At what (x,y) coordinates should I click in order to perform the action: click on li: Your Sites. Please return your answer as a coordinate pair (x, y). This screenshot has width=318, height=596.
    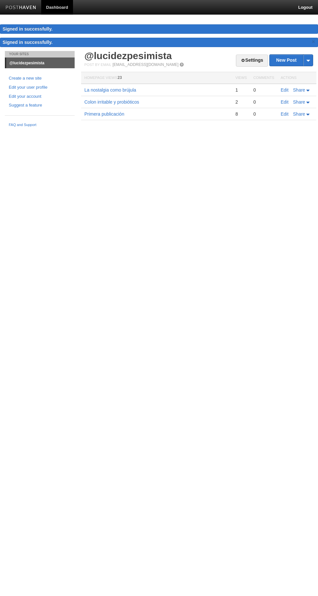
    Looking at the image, I should click on (40, 54).